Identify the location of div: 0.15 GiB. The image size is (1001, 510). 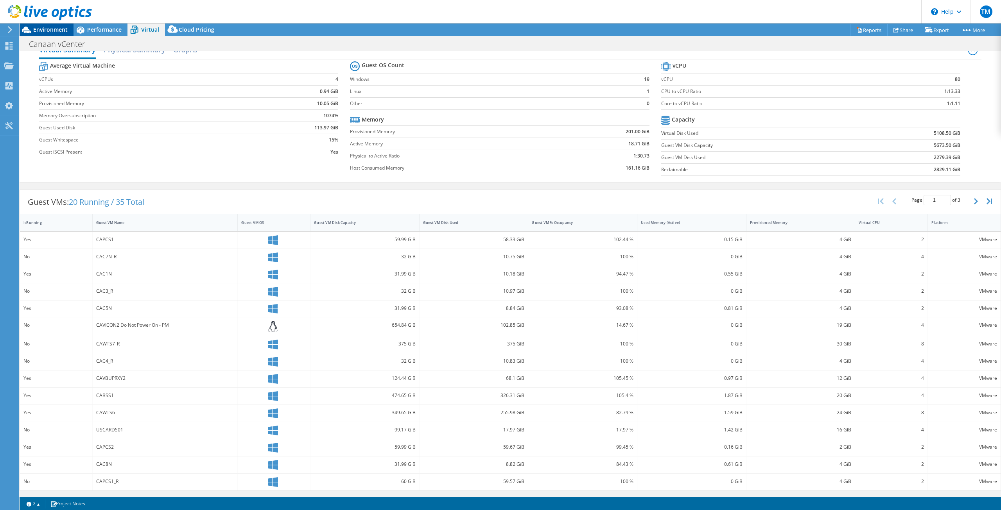
(692, 240).